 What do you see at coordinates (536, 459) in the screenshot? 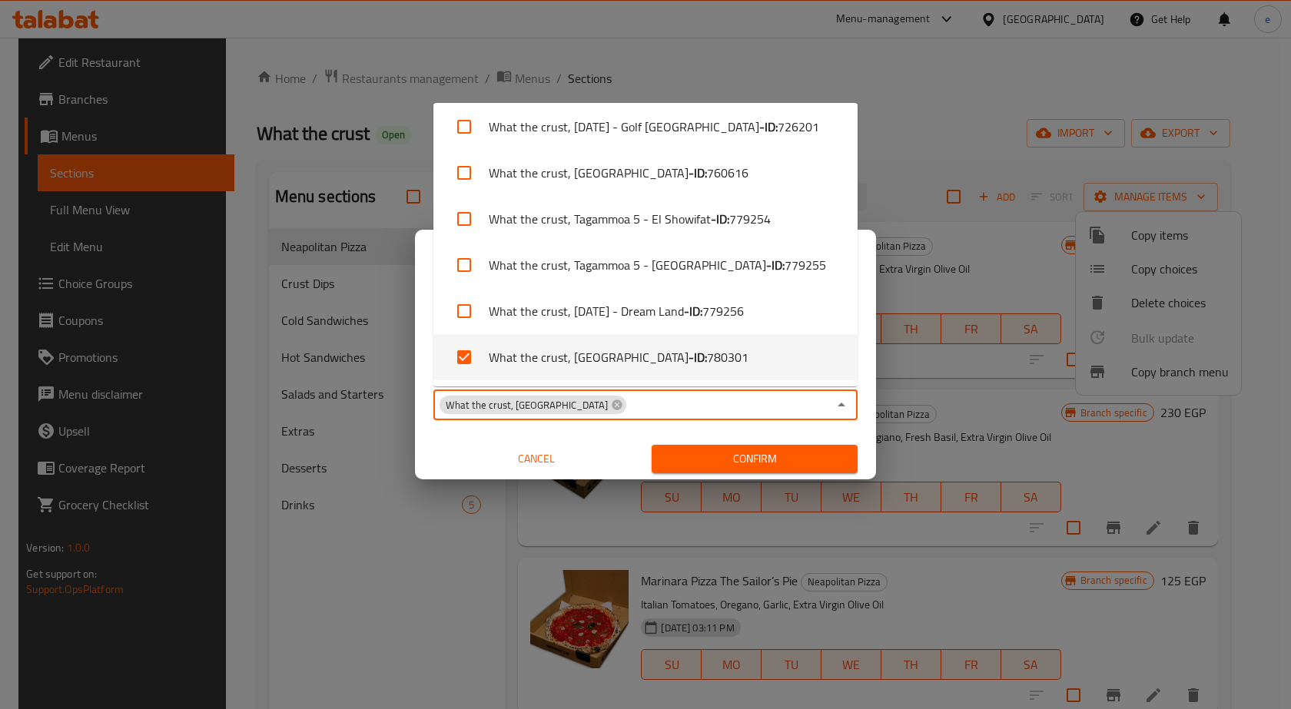
I see `button: Cancel` at bounding box center [536, 459].